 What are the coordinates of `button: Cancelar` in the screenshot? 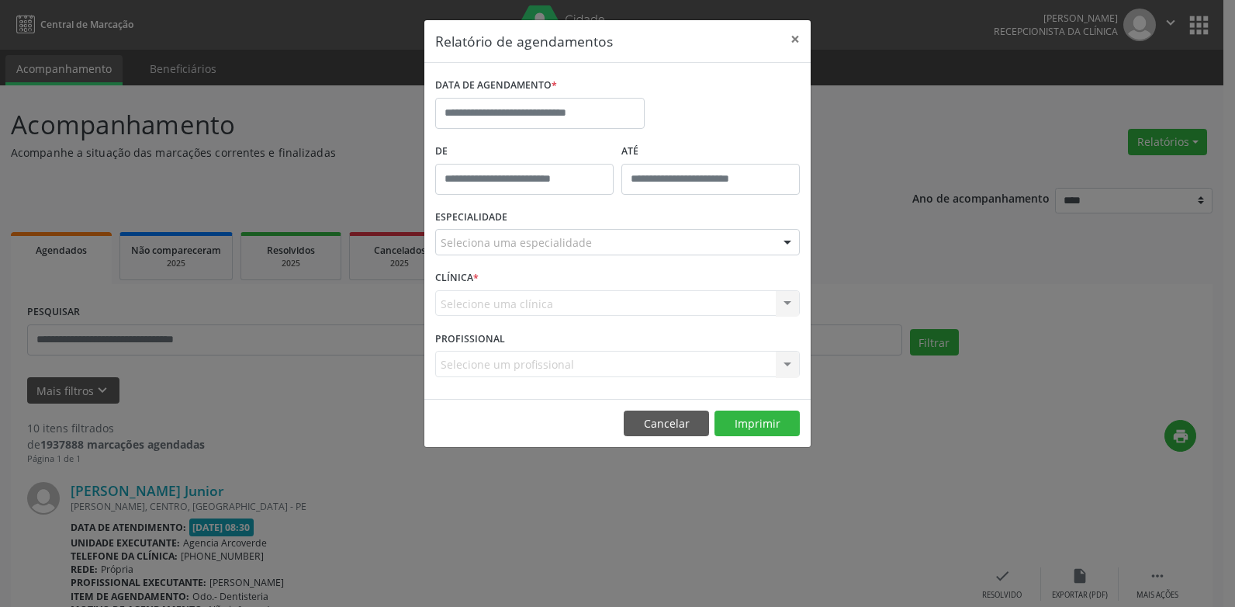 It's located at (666, 424).